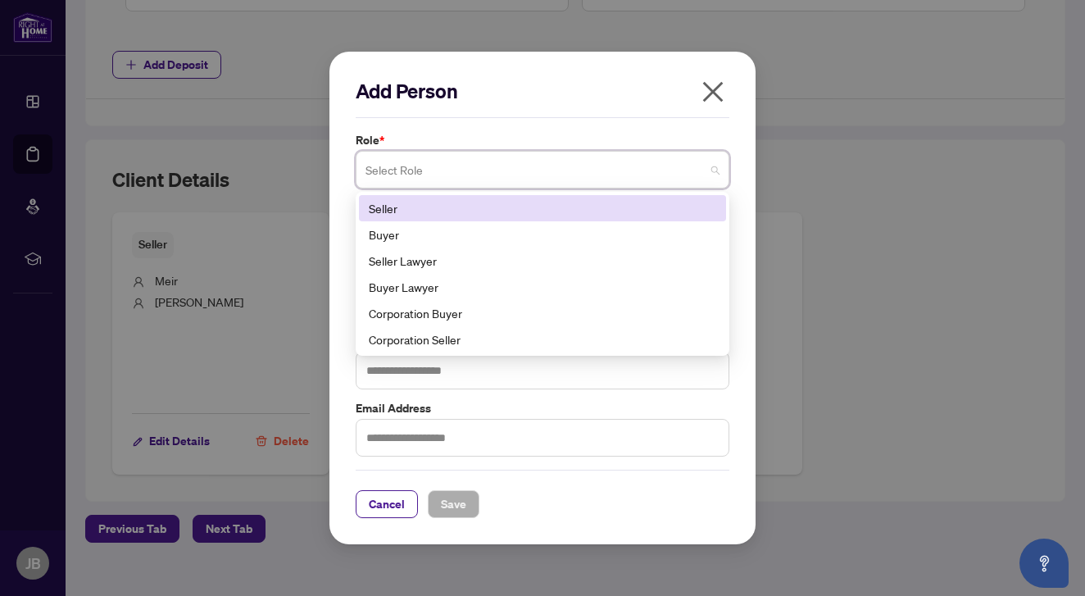  What do you see at coordinates (542, 91) in the screenshot?
I see `h2: Add Person` at bounding box center [542, 91].